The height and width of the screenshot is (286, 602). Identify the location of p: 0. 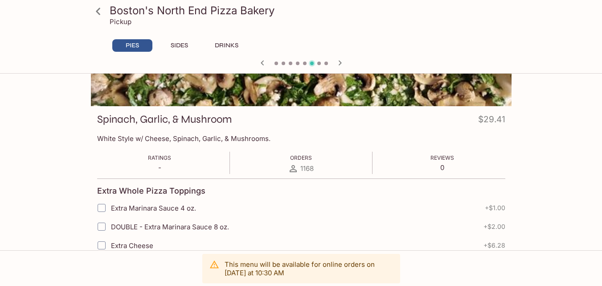
(442, 167).